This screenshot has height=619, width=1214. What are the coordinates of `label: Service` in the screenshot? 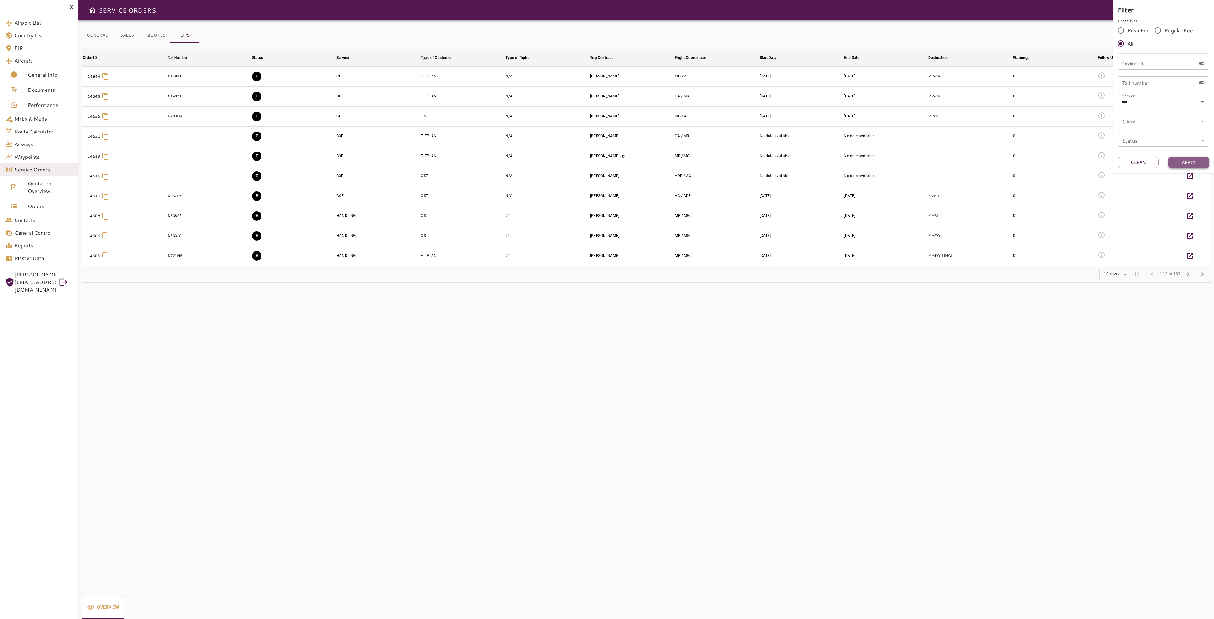 It's located at (1129, 95).